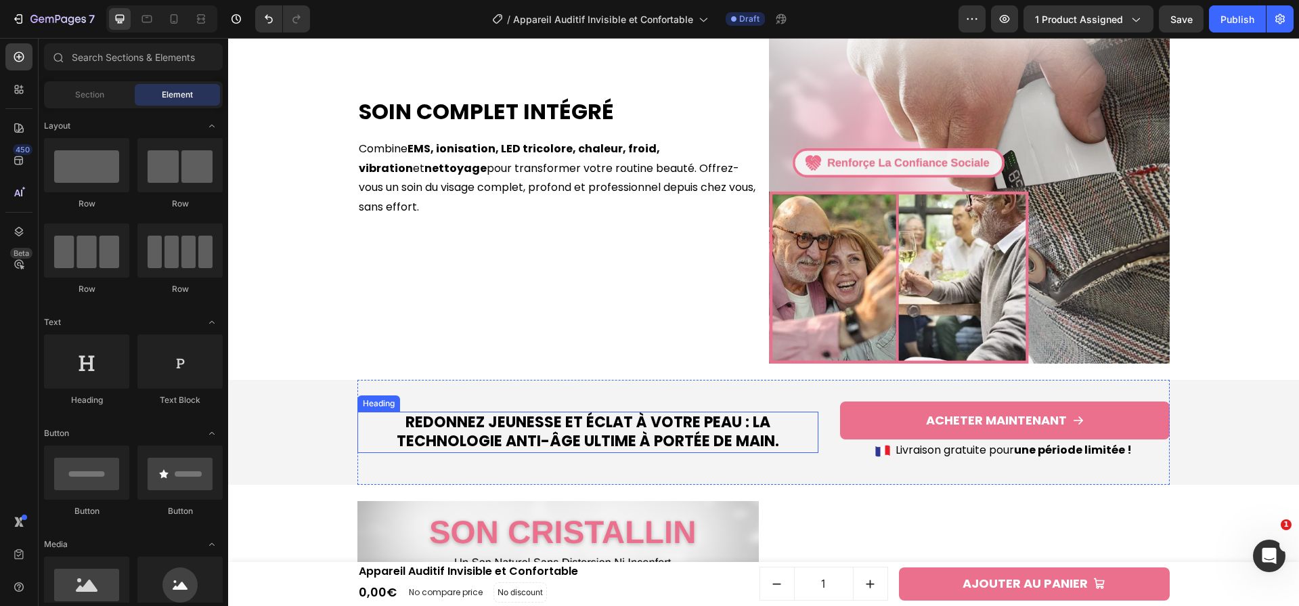 This screenshot has height=606, width=1299. What do you see at coordinates (217, 555) in the screenshot?
I see `p: No compare price` at bounding box center [217, 555].